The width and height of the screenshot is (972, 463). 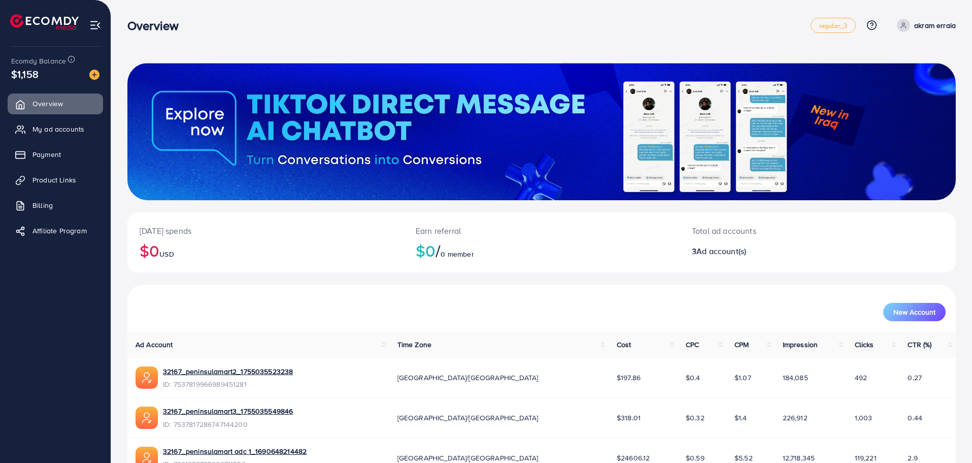 I want to click on span: Billing, so click(x=43, y=205).